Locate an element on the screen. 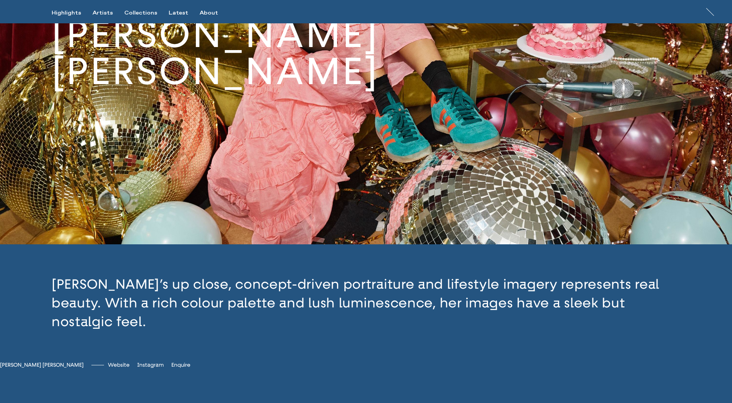  div: Artists is located at coordinates (102, 13).